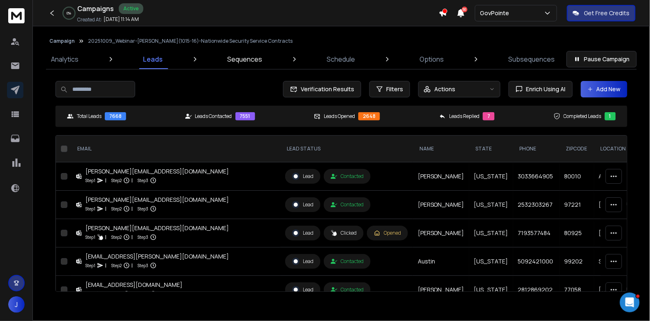 The width and height of the screenshot is (650, 321). Describe the element at coordinates (604, 89) in the screenshot. I see `button: Add New` at that location.